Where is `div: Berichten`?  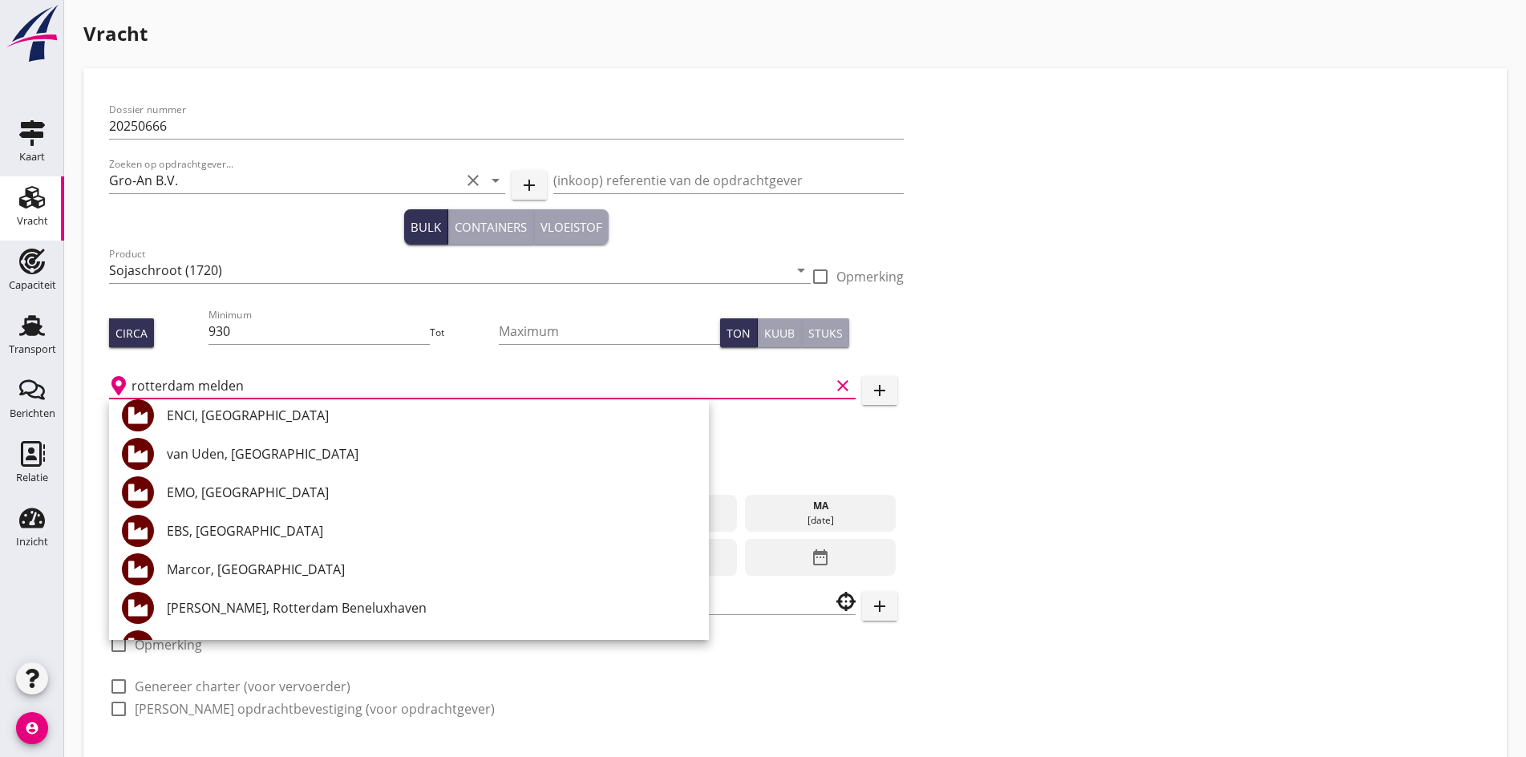
div: Berichten is located at coordinates (32, 413).